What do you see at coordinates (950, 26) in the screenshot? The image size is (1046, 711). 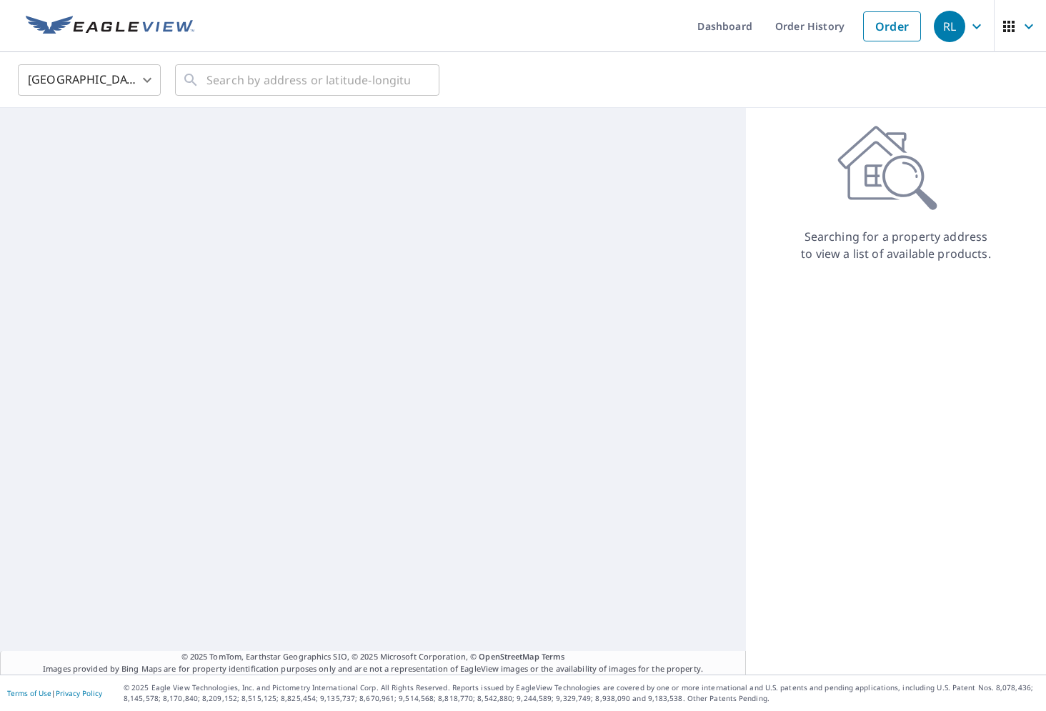 I see `div: RL` at bounding box center [950, 26].